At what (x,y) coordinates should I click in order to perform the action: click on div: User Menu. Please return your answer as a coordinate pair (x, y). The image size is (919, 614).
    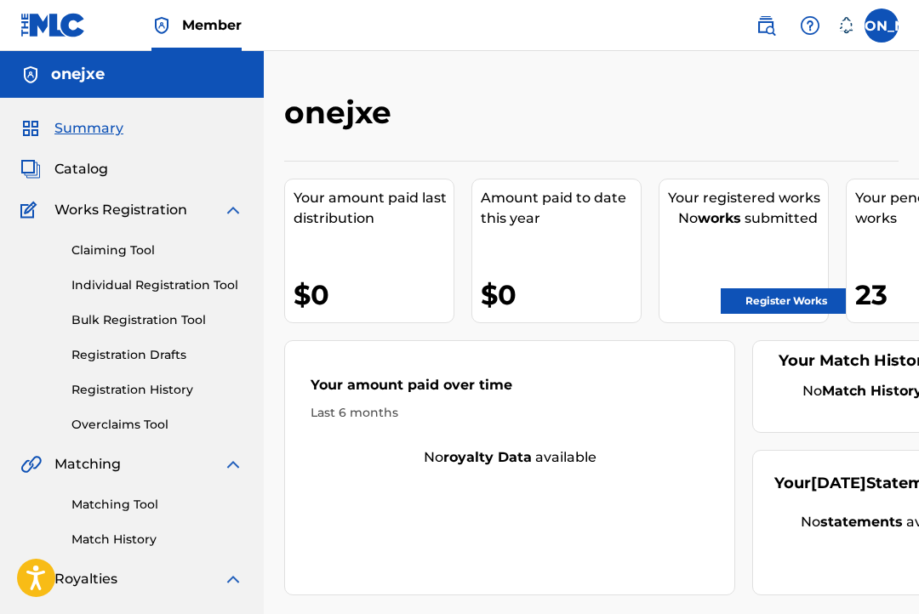
    Looking at the image, I should click on (882, 26).